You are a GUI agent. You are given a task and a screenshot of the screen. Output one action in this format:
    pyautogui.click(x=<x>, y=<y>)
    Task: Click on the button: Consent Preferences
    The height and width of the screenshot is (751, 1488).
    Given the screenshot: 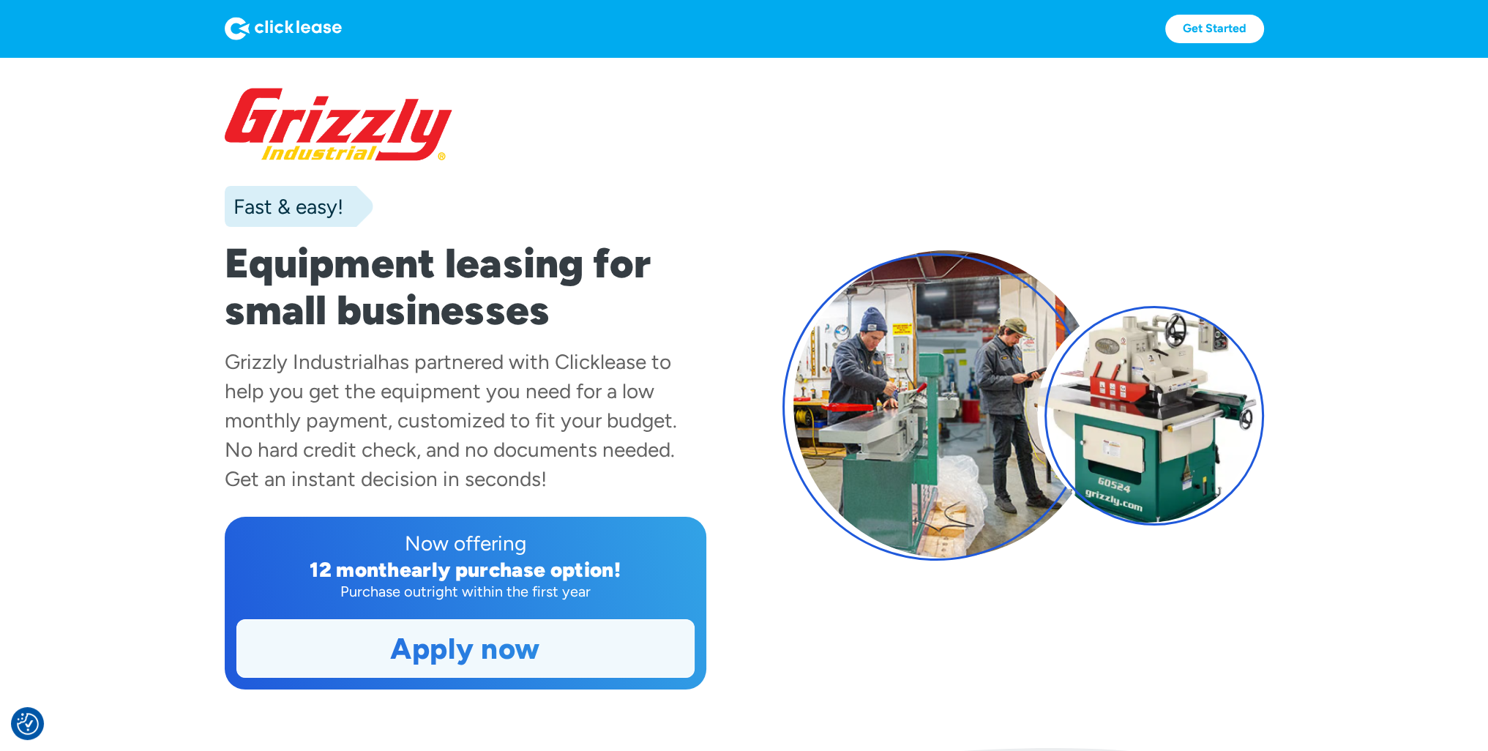 What is the action you would take?
    pyautogui.click(x=28, y=724)
    